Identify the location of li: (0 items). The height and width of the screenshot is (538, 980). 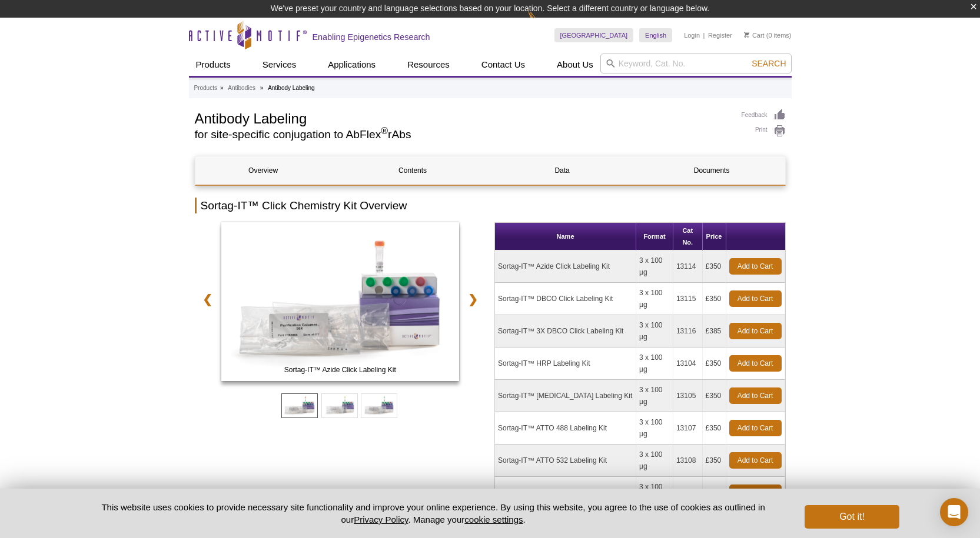
(767, 35).